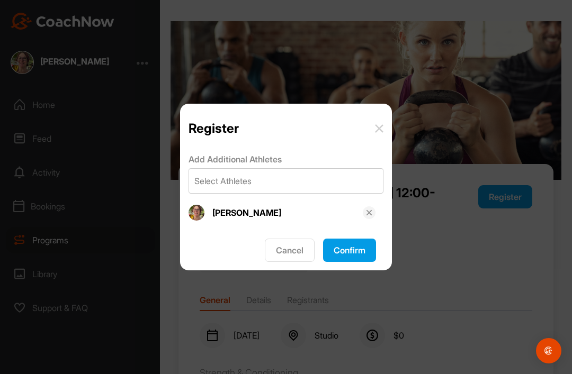 This screenshot has width=572, height=374. What do you see at coordinates (369, 213) in the screenshot?
I see `img: svg+xml;base64,PHN2ZyB3aWR0aD0iMTYiIGhlaWdodD0iMTYiIHZpZXdCb3g9IjAgMCAxNiAxNiIgZmlsbD0ibm9uZSIgeG...` at bounding box center [369, 213].